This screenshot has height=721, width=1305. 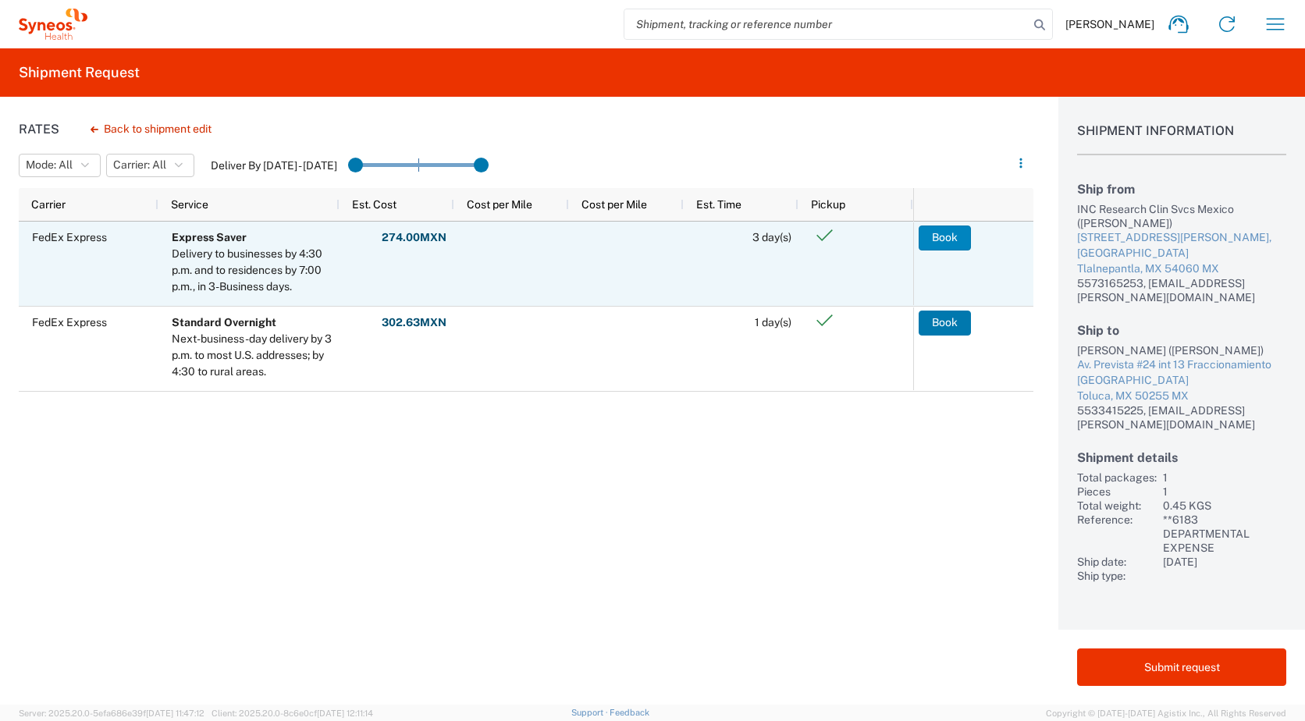 I want to click on div: **6183 DEPARTMENTAL EXPENSE, so click(x=1225, y=534).